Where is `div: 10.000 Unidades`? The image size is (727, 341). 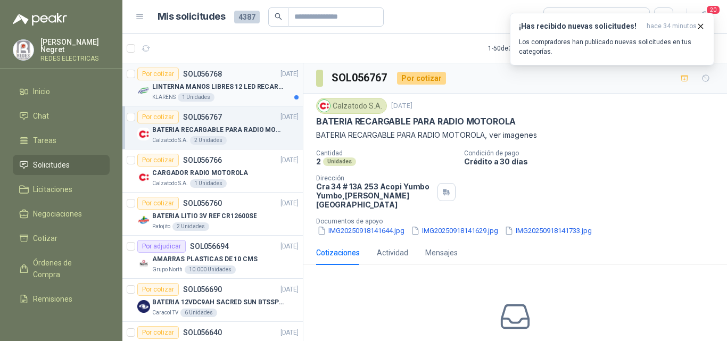
div: 10.000 Unidades is located at coordinates (210, 270).